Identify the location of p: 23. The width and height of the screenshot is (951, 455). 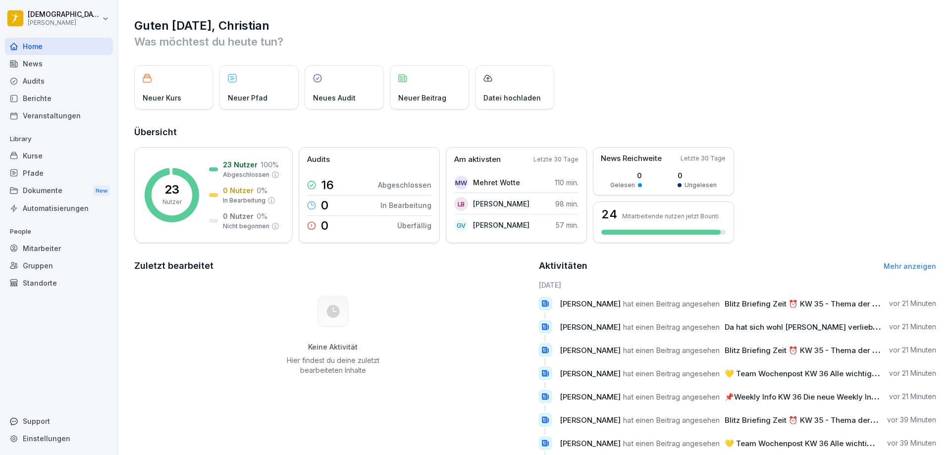
(172, 190).